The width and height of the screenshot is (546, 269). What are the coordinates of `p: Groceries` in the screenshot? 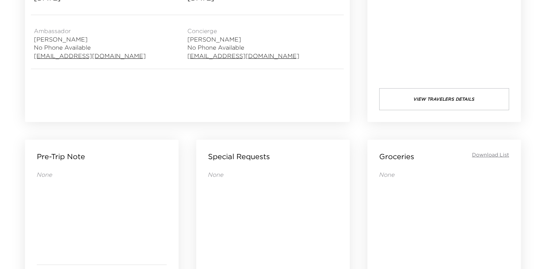 It's located at (396, 157).